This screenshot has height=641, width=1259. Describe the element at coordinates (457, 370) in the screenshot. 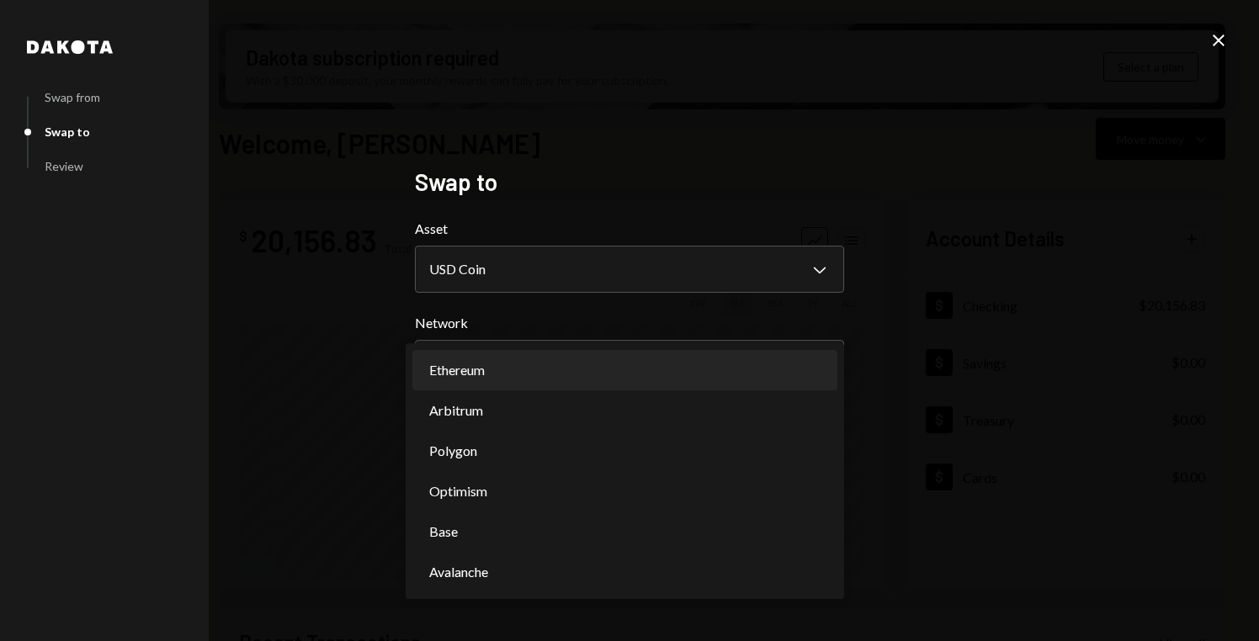

I see `span: Ethereum` at that location.